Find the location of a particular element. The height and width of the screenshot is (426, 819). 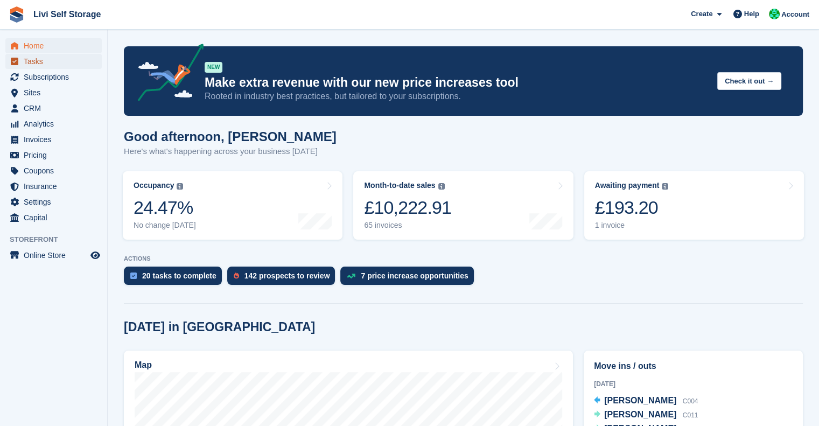

span: Coupons is located at coordinates (56, 171).